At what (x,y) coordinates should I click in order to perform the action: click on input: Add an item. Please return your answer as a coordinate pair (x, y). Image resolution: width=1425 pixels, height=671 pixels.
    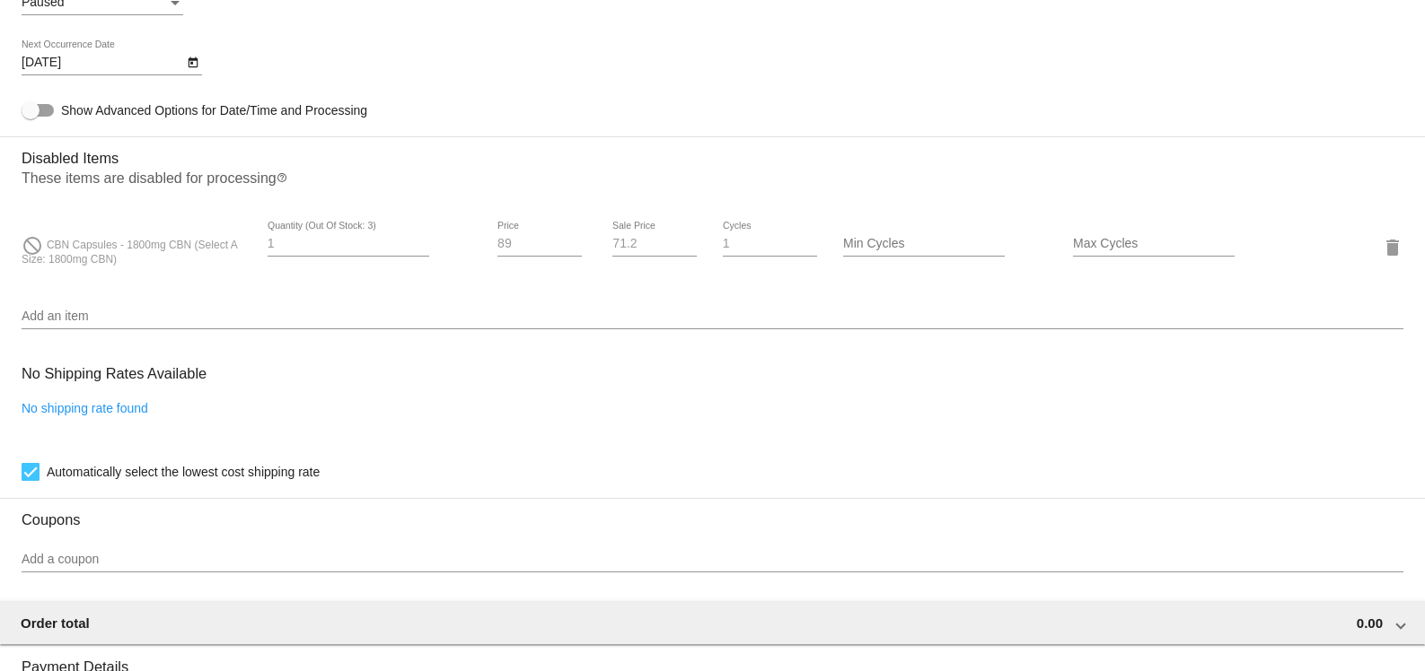
    Looking at the image, I should click on (712, 317).